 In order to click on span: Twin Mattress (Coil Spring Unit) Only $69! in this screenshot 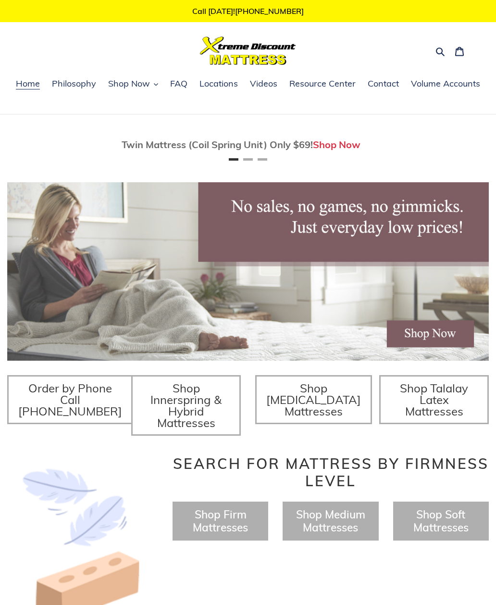, I will do `click(217, 144)`.